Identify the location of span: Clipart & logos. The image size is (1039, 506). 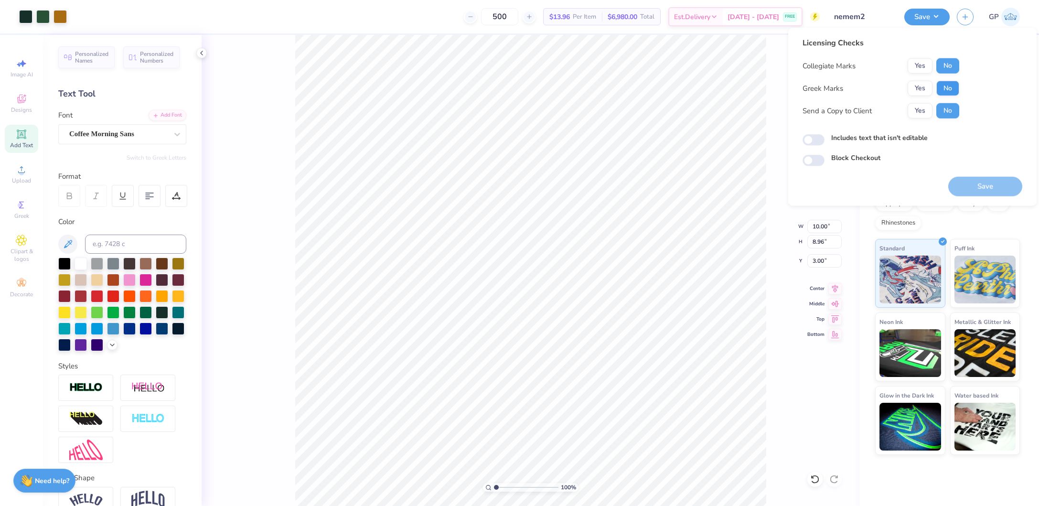
(21, 255).